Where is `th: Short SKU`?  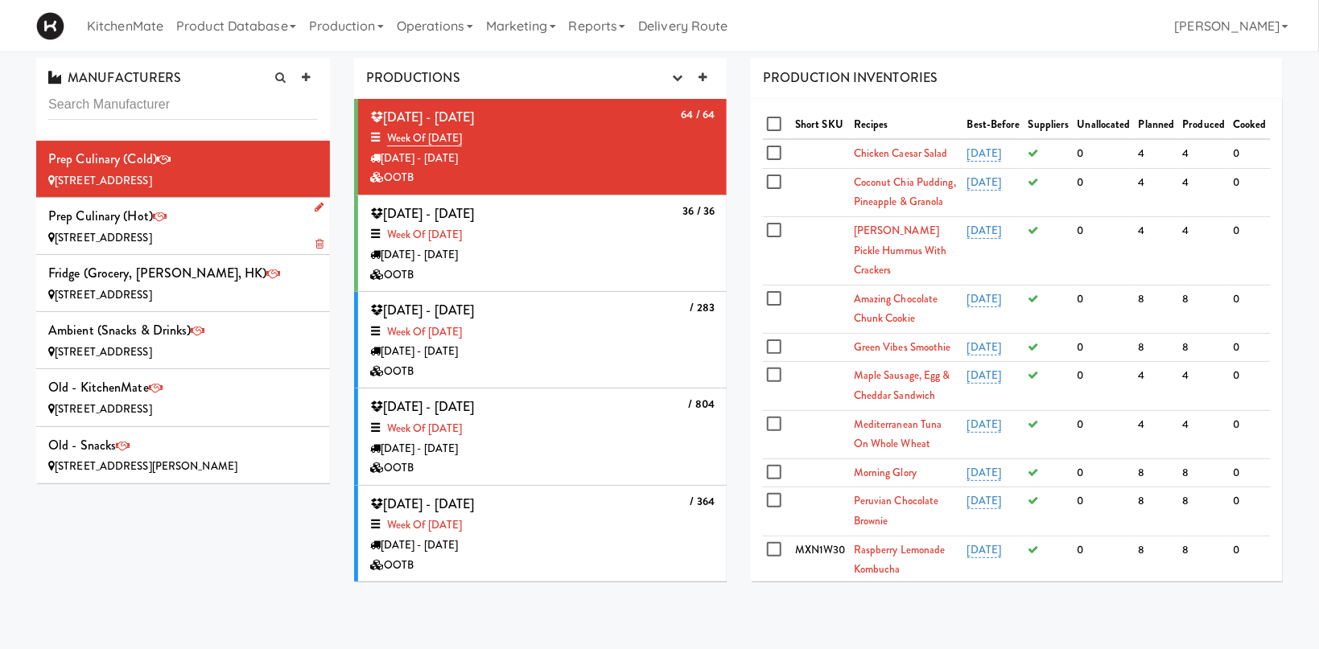
th: Short SKU is located at coordinates (820, 126).